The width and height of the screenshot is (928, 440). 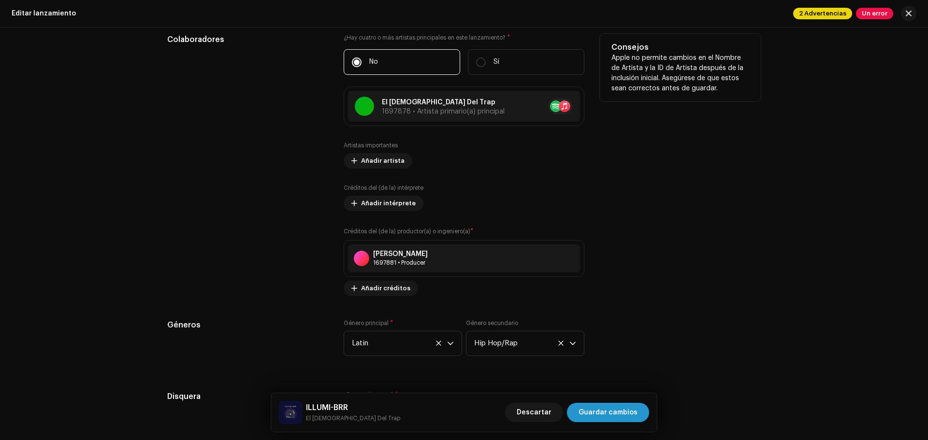 I want to click on button: Añadir créditos, so click(x=381, y=288).